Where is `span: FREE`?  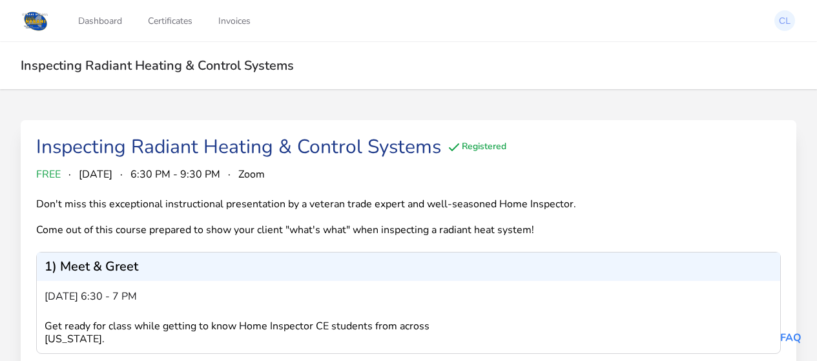
span: FREE is located at coordinates (48, 174).